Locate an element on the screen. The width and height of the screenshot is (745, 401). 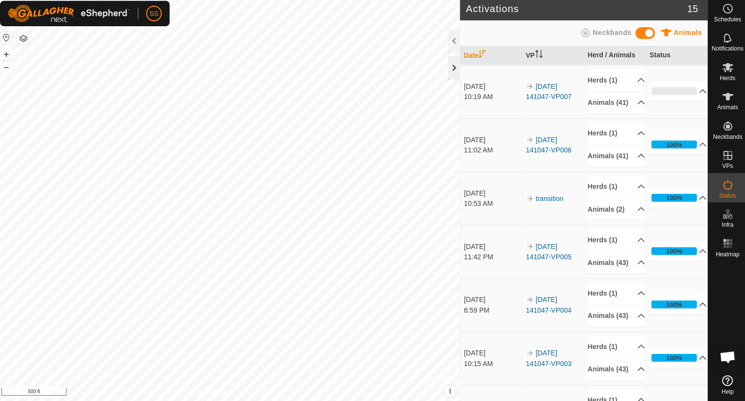
div: 0% is located at coordinates (673, 94).